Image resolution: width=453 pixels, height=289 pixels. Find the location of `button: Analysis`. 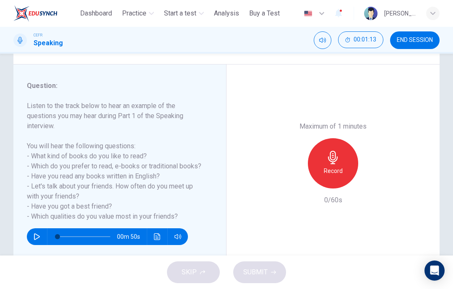

button: Analysis is located at coordinates (226, 13).